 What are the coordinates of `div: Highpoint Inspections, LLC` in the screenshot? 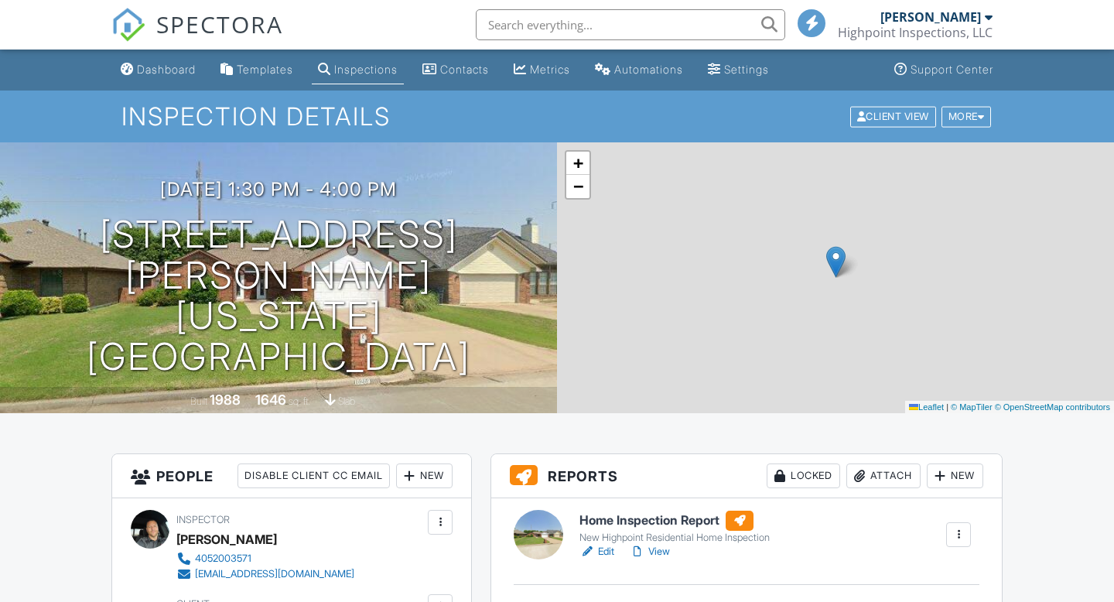 It's located at (915, 32).